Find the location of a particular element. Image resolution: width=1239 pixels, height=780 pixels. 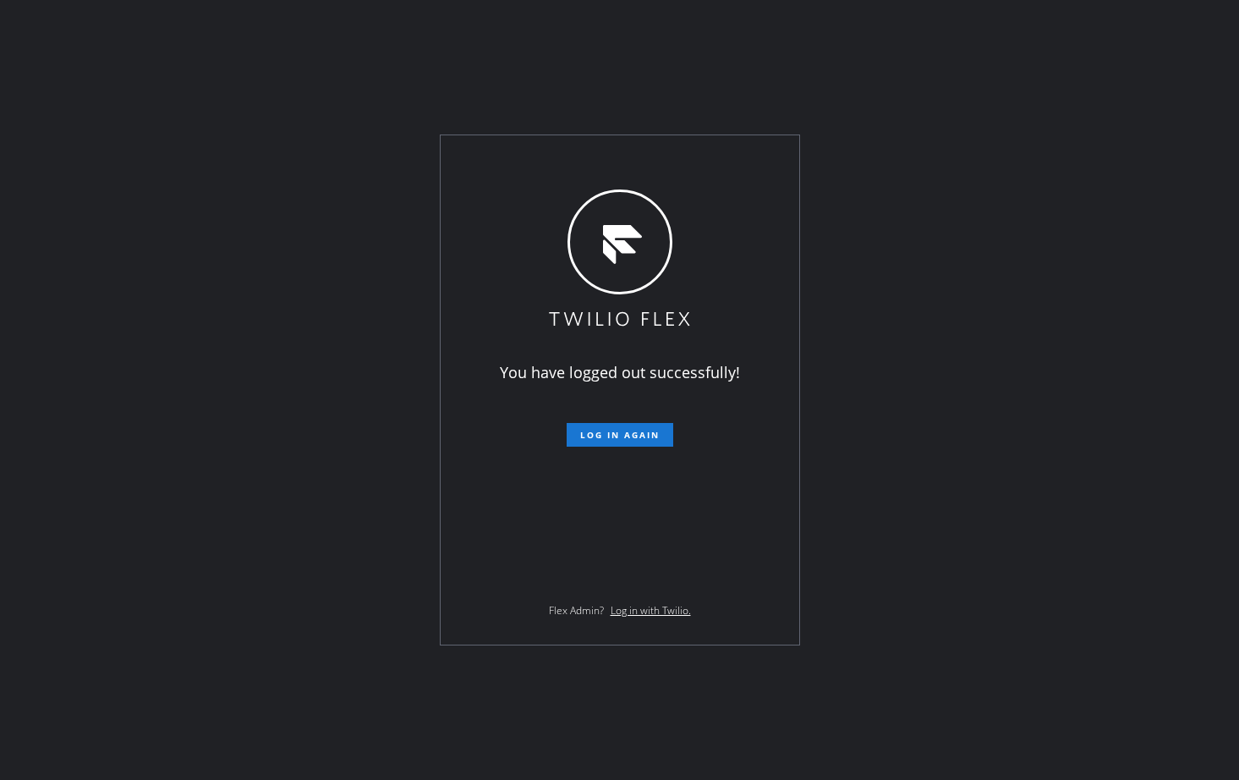

span: Log in again is located at coordinates (620, 435).